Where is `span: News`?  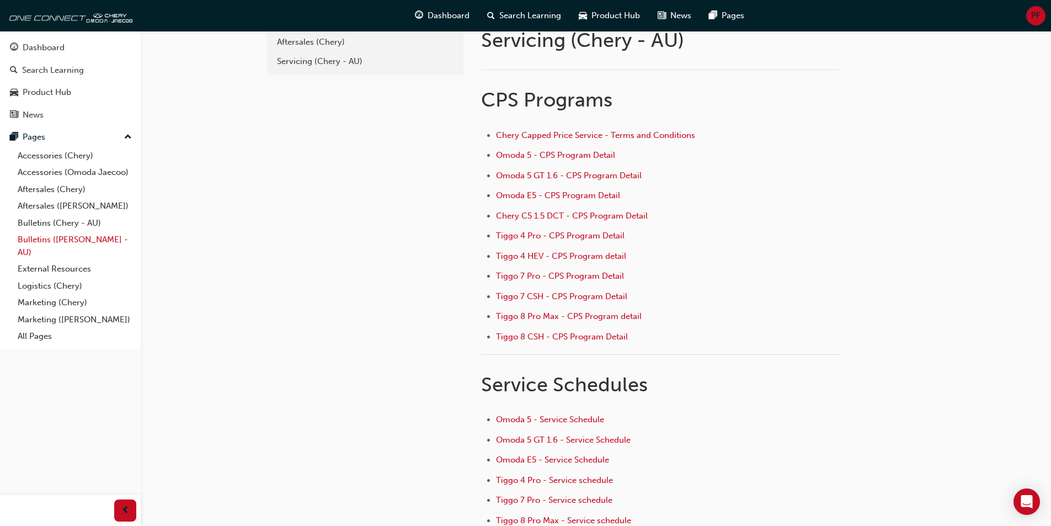
span: News is located at coordinates (681, 15).